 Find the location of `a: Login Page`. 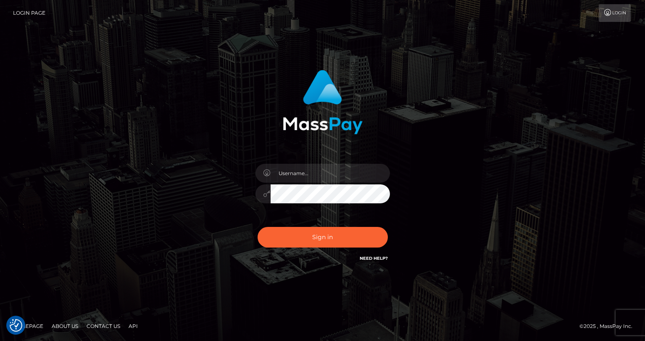

a: Login Page is located at coordinates (29, 13).